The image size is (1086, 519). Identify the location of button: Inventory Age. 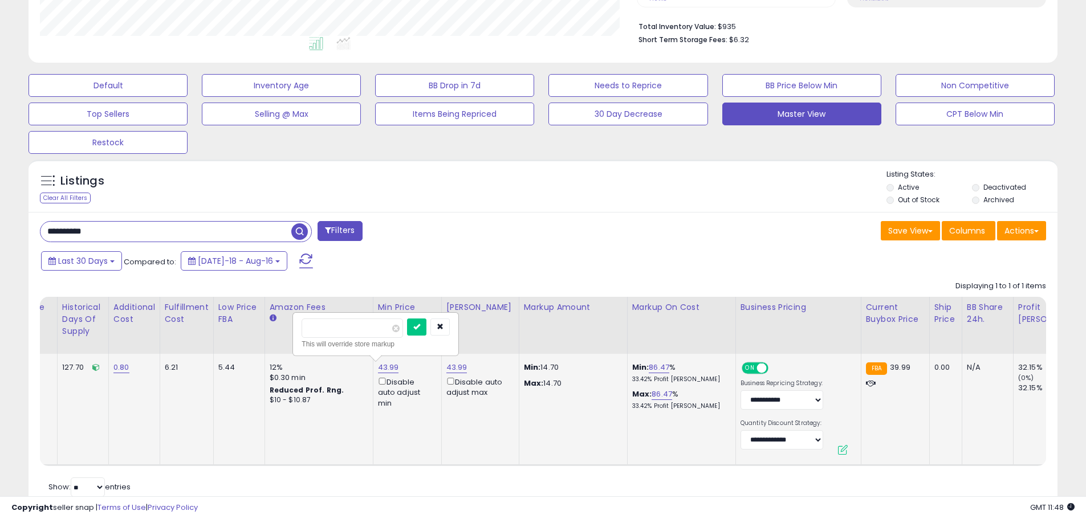
(281, 86).